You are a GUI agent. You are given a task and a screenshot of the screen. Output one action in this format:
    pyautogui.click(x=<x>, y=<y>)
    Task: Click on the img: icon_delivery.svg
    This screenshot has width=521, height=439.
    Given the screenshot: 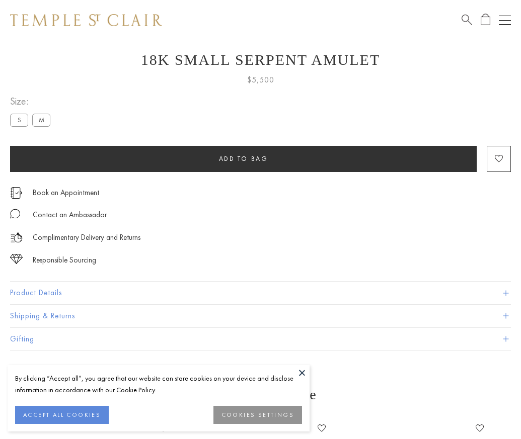 What is the action you would take?
    pyautogui.click(x=16, y=238)
    